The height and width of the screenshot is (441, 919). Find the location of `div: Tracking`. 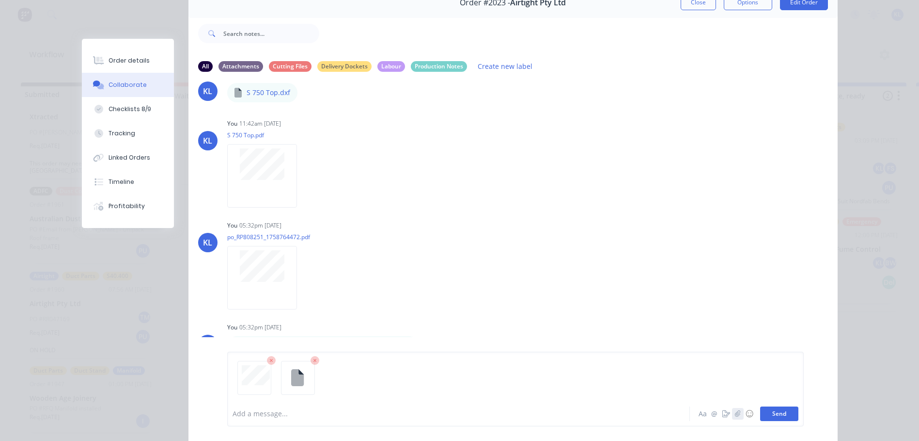

div: Tracking is located at coordinates (122, 133).